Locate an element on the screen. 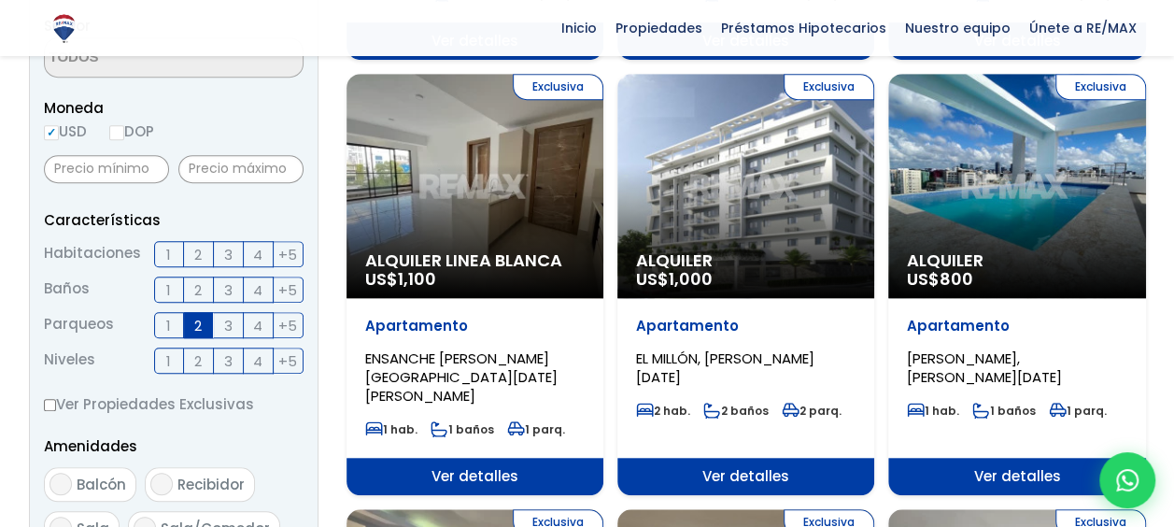  span: 1,000 is located at coordinates (690, 278).